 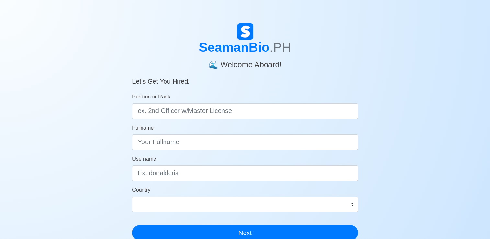 What do you see at coordinates (245, 111) in the screenshot?
I see `input: ex. 2nd Officer w/Master License` at bounding box center [245, 111].